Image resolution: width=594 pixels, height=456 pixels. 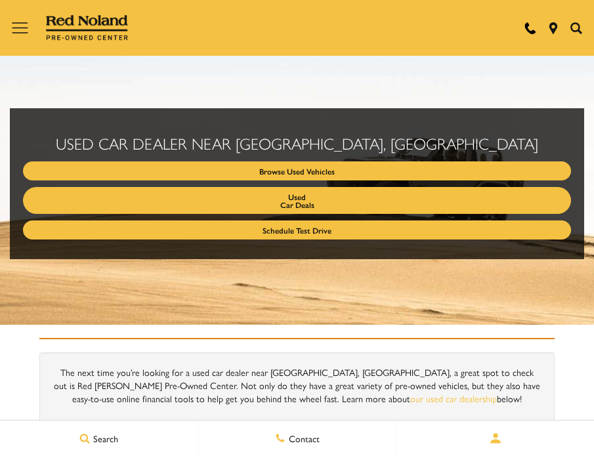 I want to click on span: Contact, so click(x=302, y=438).